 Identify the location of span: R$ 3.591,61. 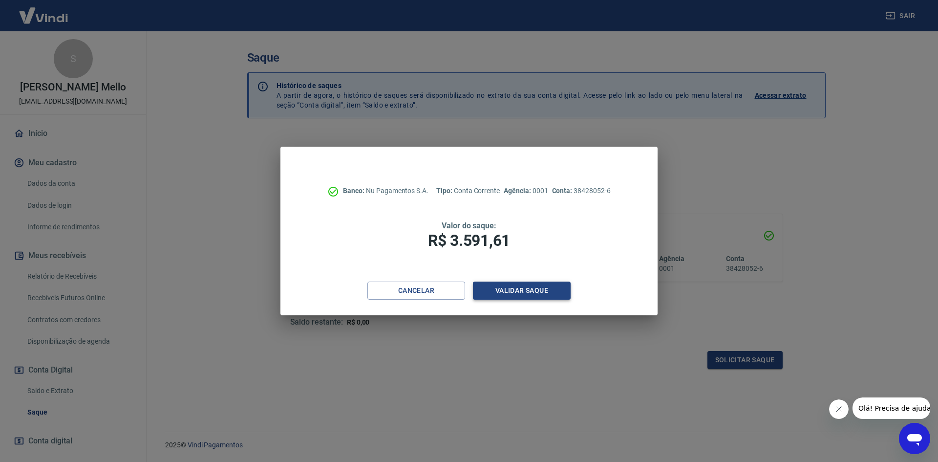
(469, 240).